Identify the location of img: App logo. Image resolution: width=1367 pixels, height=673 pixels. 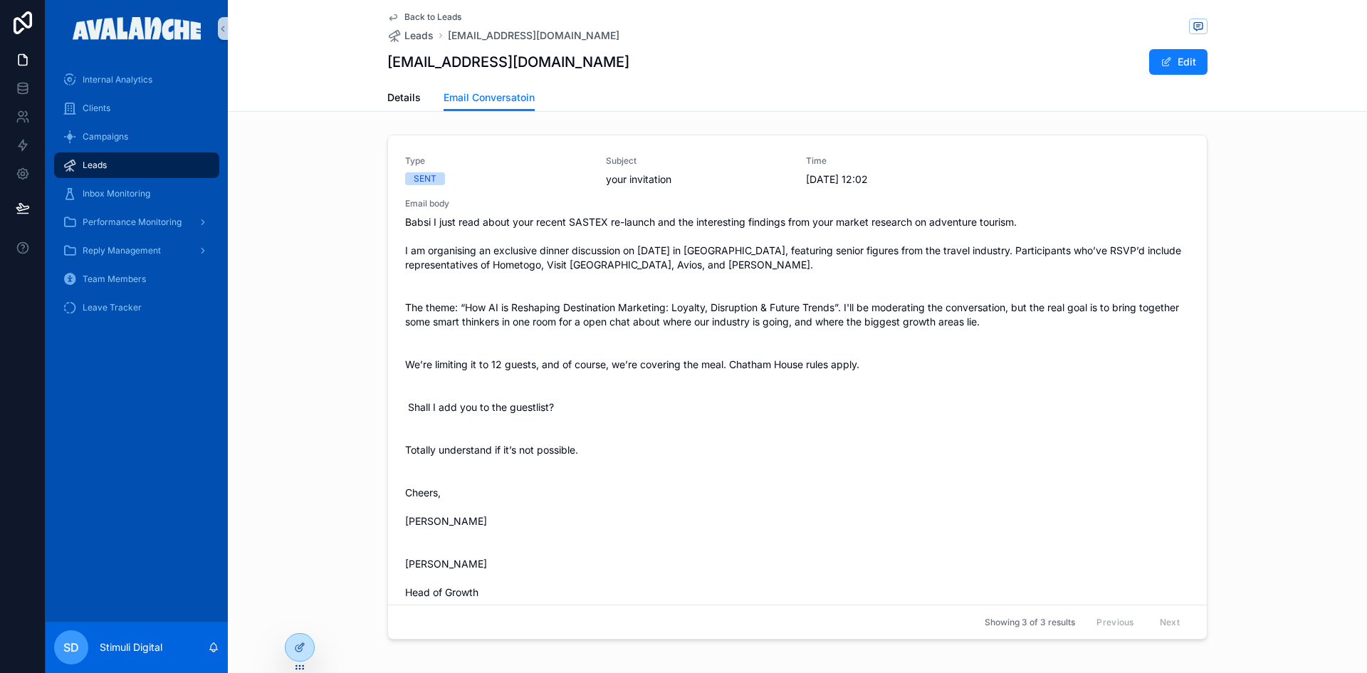
(137, 28).